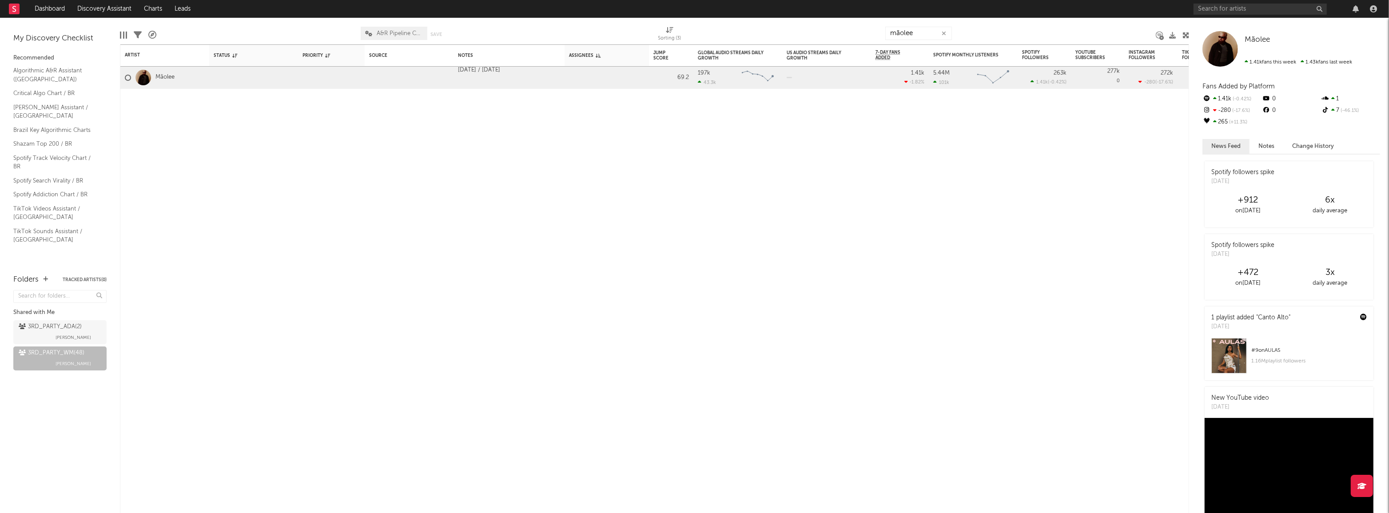 The width and height of the screenshot is (1389, 513). What do you see at coordinates (1350, 111) in the screenshot?
I see `span: -46.1 %` at bounding box center [1350, 111].